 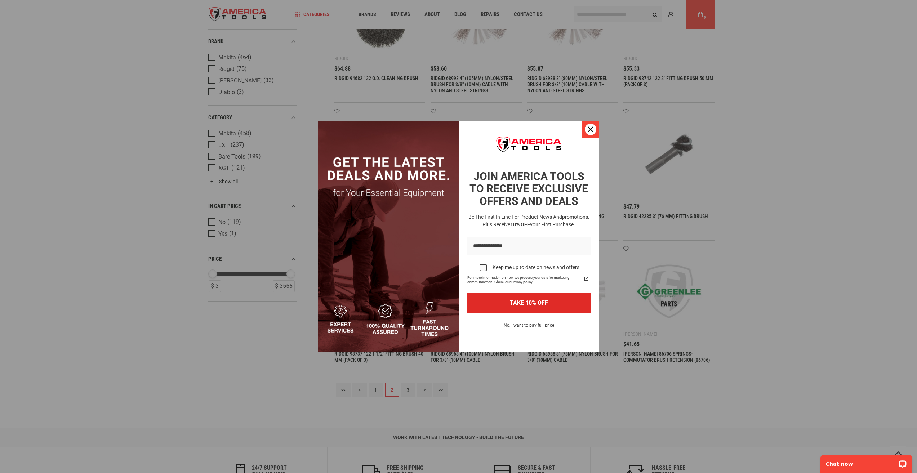 What do you see at coordinates (529, 246) in the screenshot?
I see `input: Email field` at bounding box center [529, 246].